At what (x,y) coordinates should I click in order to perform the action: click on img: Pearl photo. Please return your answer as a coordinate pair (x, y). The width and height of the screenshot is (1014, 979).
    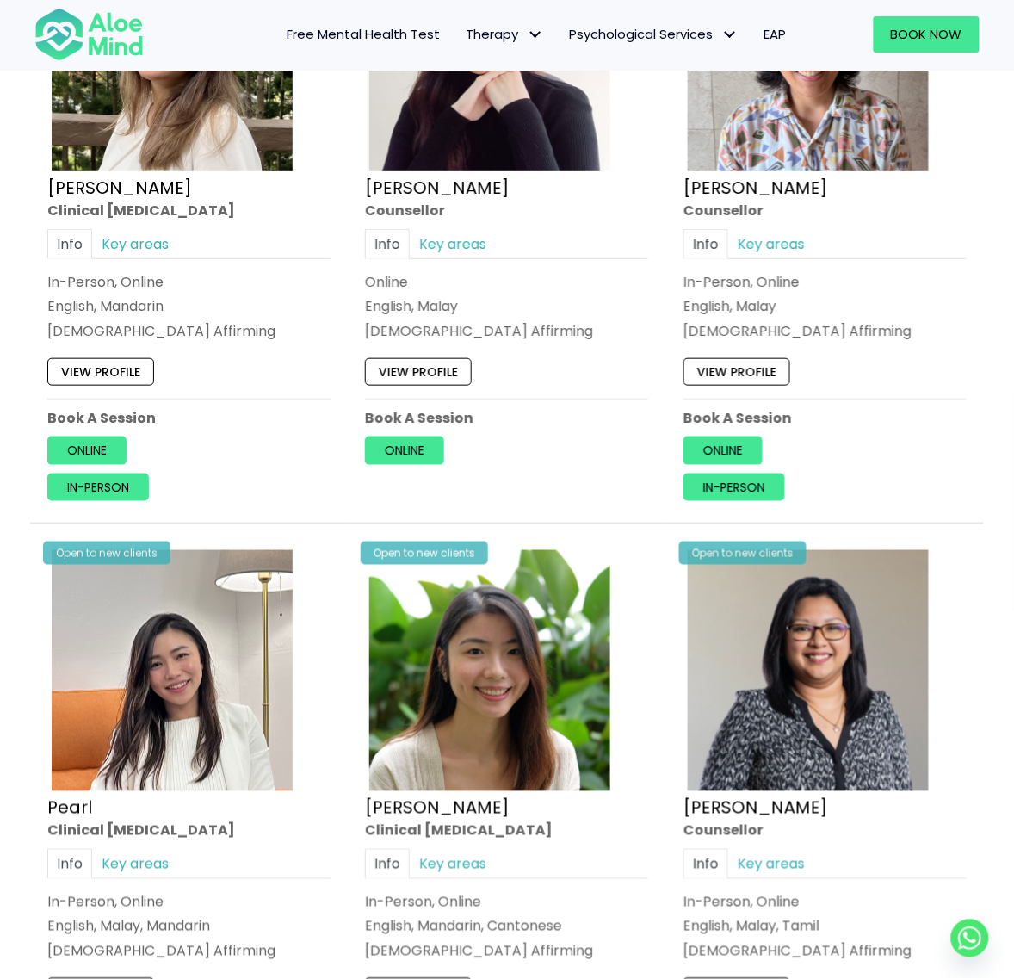
    Looking at the image, I should click on (172, 671).